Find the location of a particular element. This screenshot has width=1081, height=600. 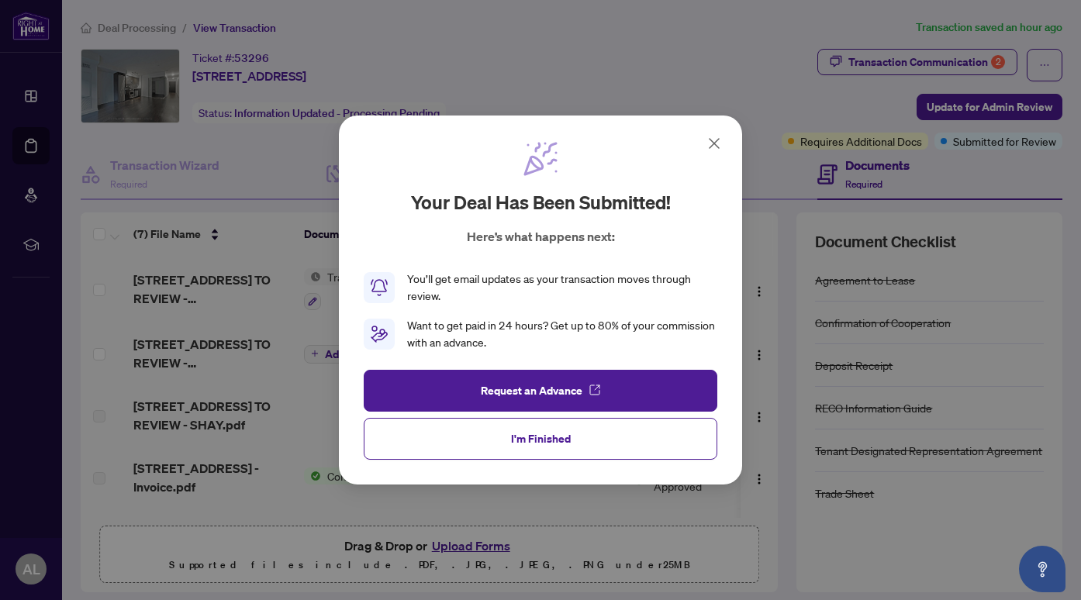

p: Here’s what happens next: is located at coordinates (540, 236).